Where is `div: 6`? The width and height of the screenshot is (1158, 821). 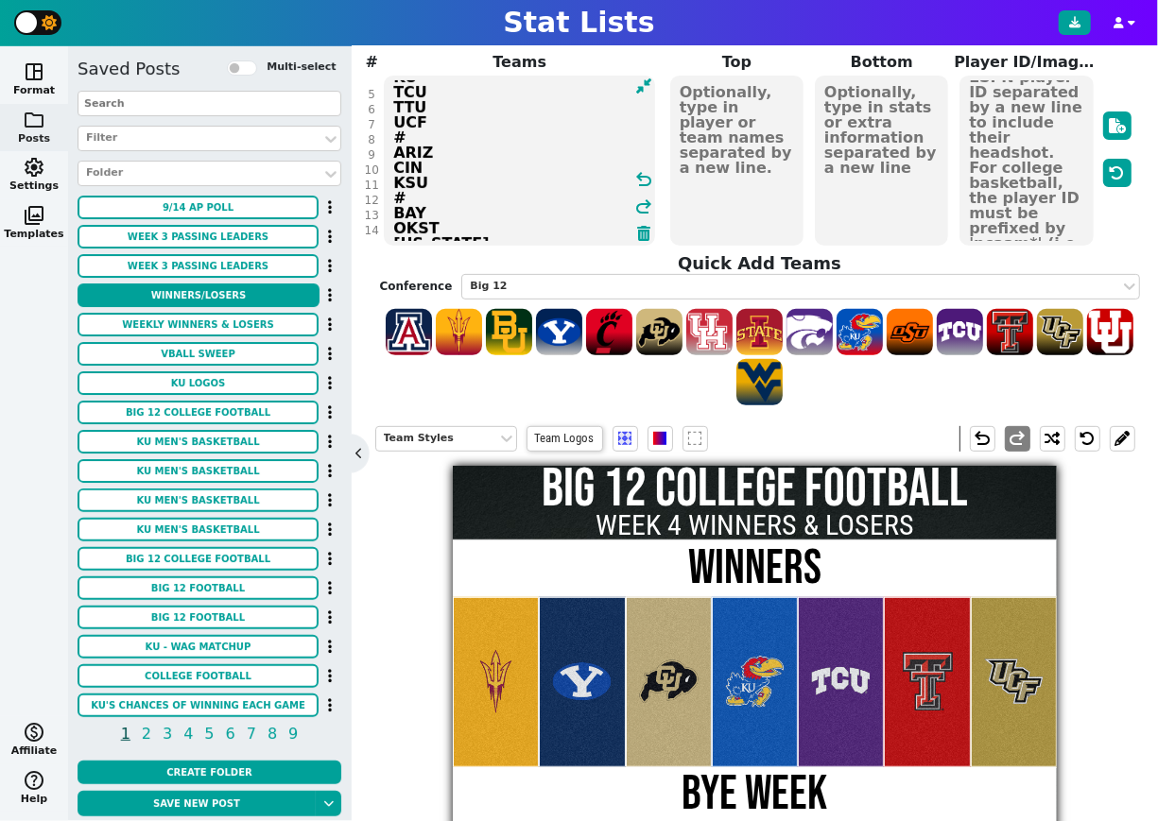
div: 6 is located at coordinates (371, 110).